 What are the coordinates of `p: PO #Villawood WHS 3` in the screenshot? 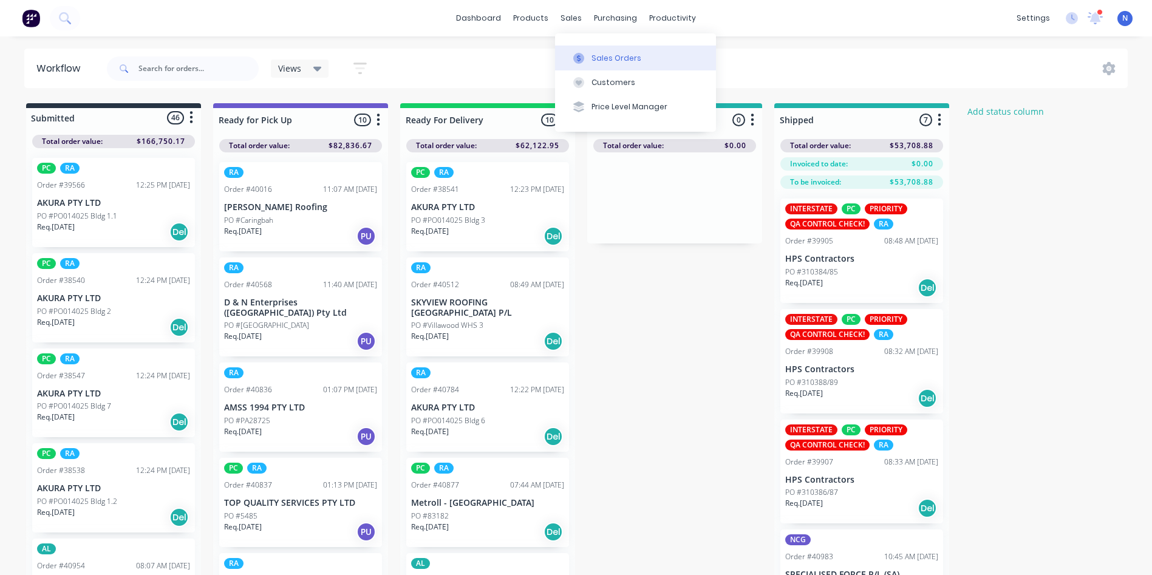 It's located at (447, 325).